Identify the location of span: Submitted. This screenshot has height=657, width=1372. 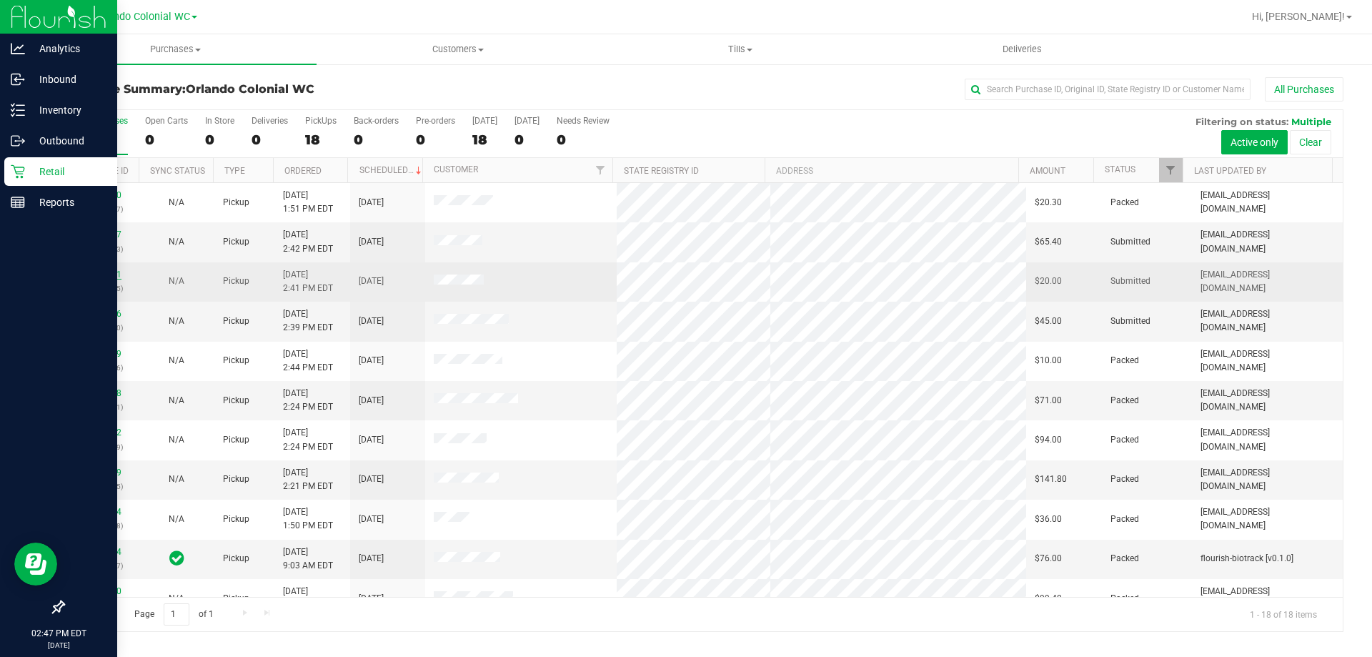
(1131, 321).